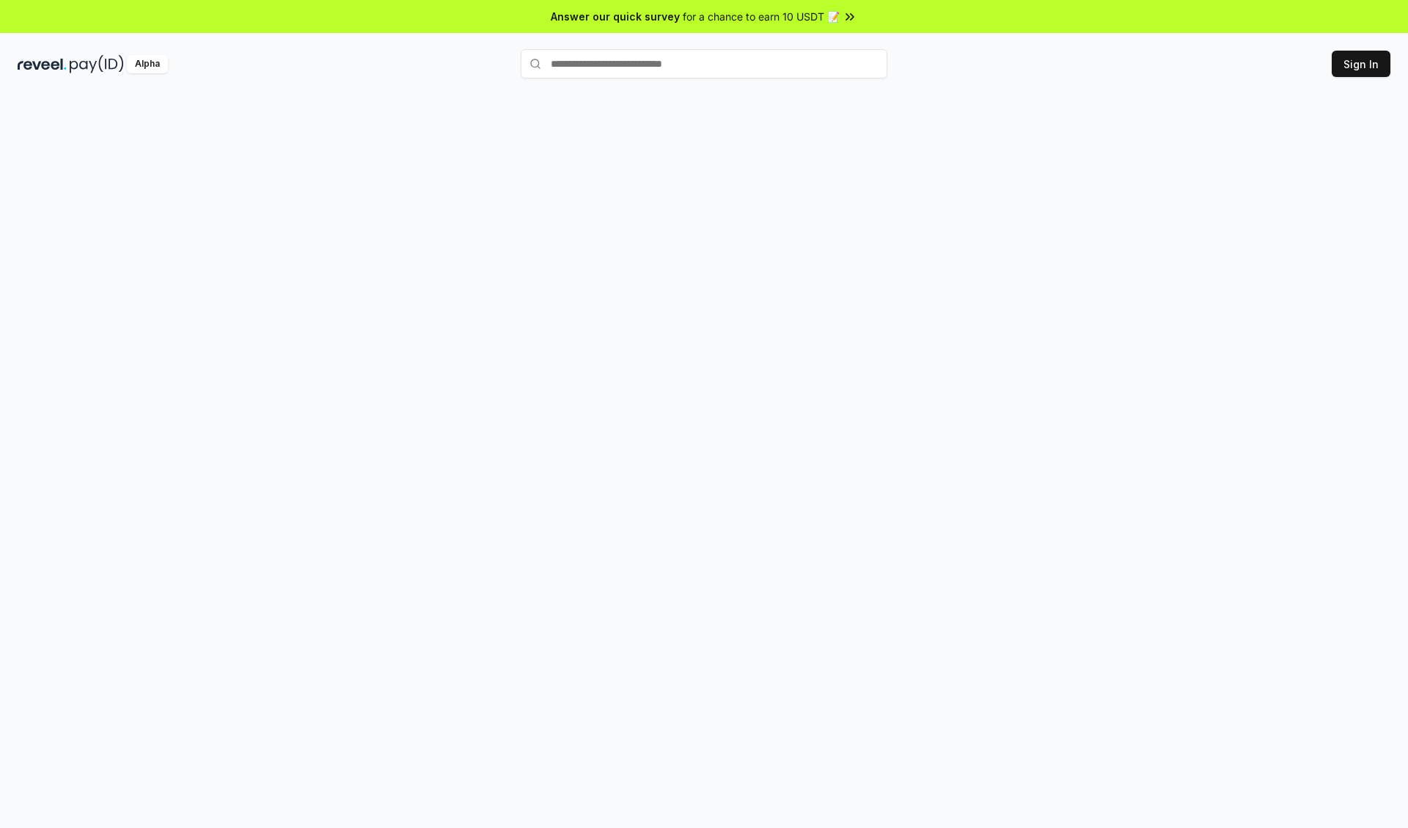 The width and height of the screenshot is (1408, 828). I want to click on img: reveel_dark, so click(42, 64).